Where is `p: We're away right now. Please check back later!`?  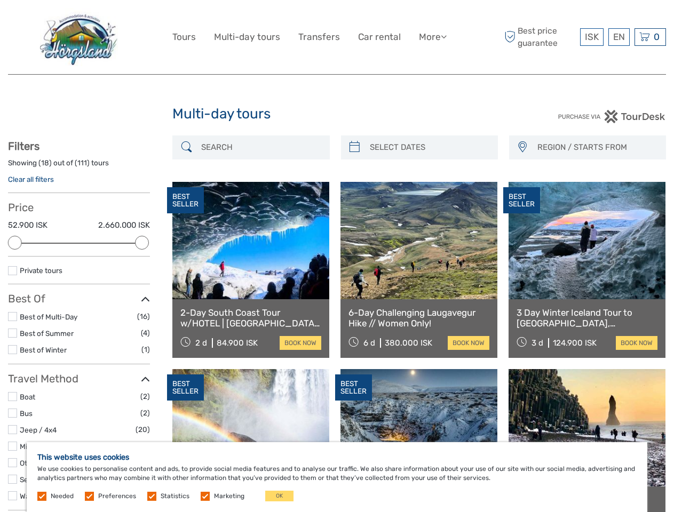 p: We're away right now. Please check back later! is located at coordinates (68, 23).